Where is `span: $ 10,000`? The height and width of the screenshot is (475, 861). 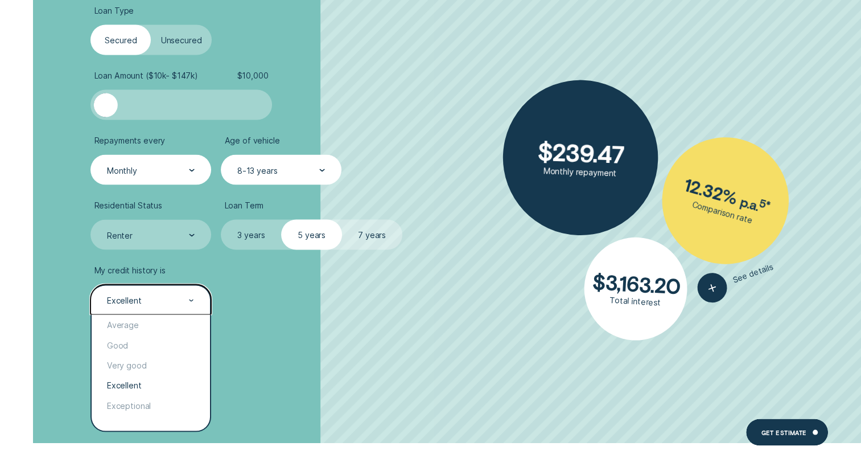
span: $ 10,000 is located at coordinates (252, 76).